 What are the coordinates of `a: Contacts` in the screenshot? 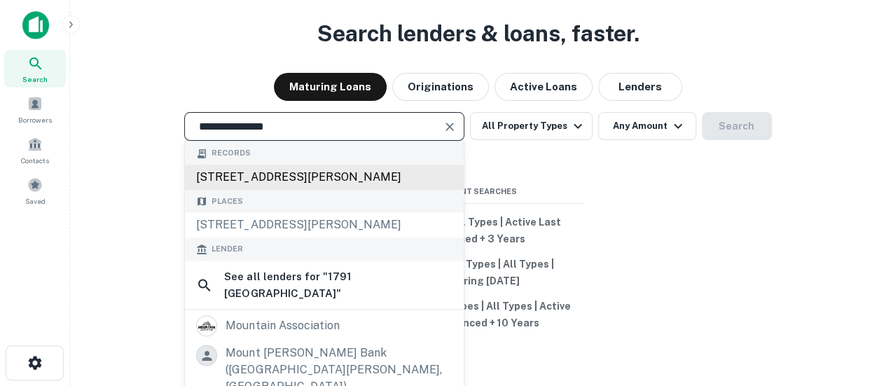 It's located at (35, 150).